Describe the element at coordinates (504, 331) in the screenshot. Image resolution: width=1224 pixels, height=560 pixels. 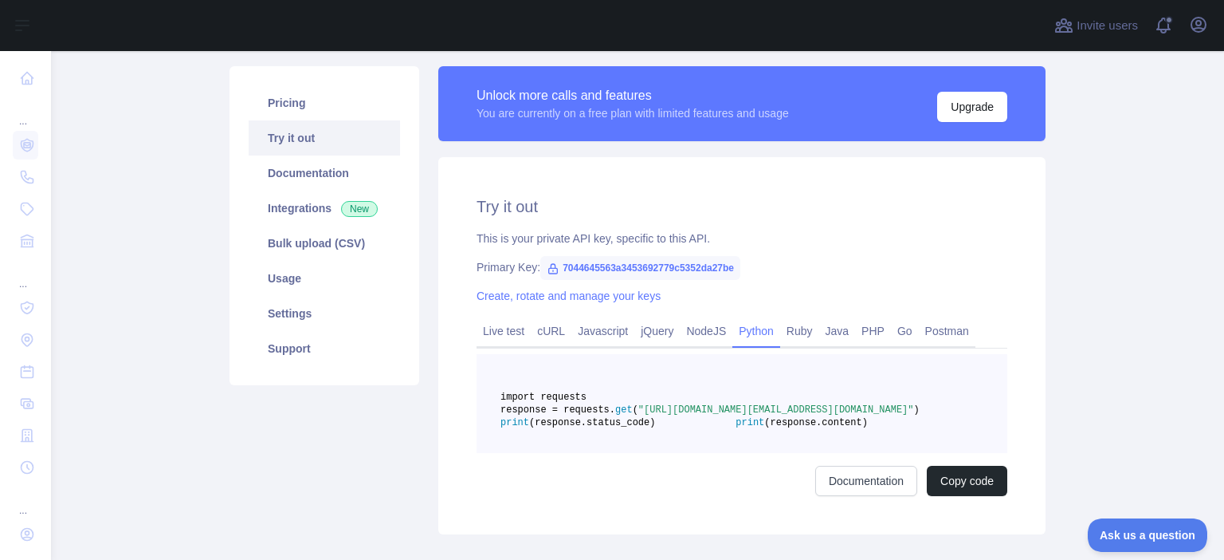
I see `a: Live test` at that location.